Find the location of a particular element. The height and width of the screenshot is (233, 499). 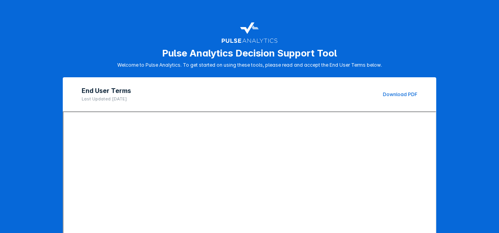

p: Welcome to Pulse Analytics. To get started on using these tools, please read and accept the End U... is located at coordinates (250, 65).